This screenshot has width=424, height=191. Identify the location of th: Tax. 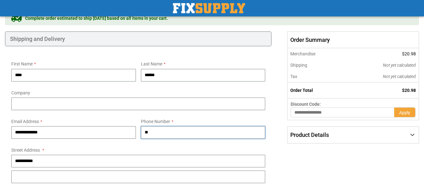
(317, 76).